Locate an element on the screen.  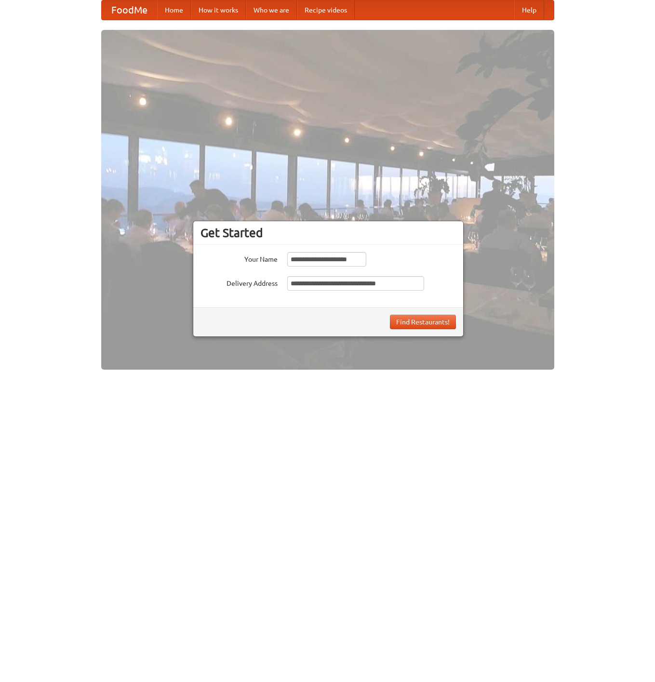
button: Find Restaurants! is located at coordinates (423, 322).